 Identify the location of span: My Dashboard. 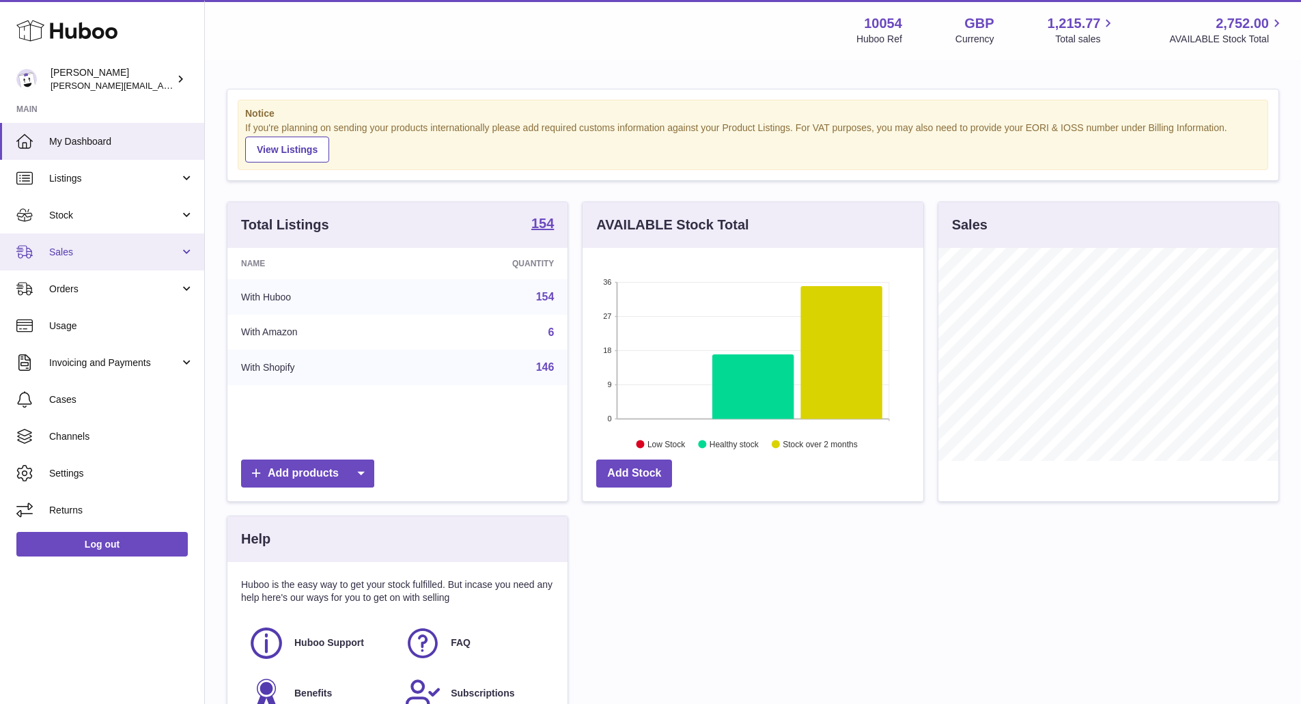
(122, 141).